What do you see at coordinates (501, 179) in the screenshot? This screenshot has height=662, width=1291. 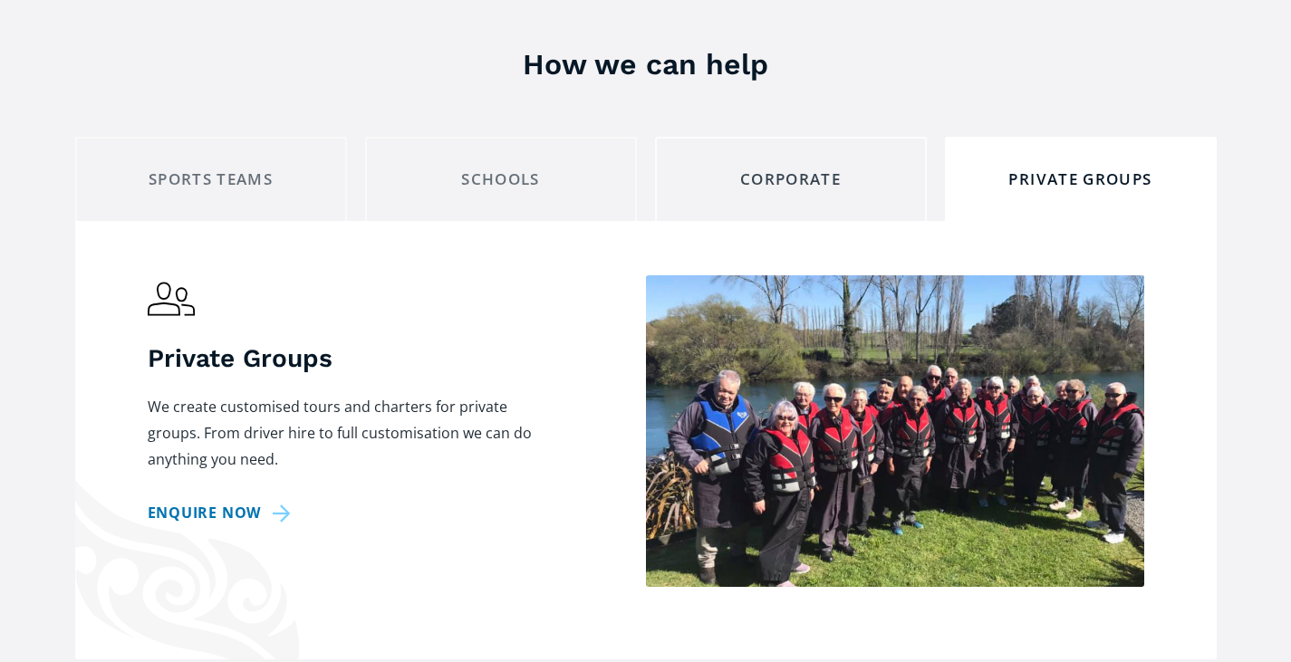 I see `div: schools` at bounding box center [501, 179].